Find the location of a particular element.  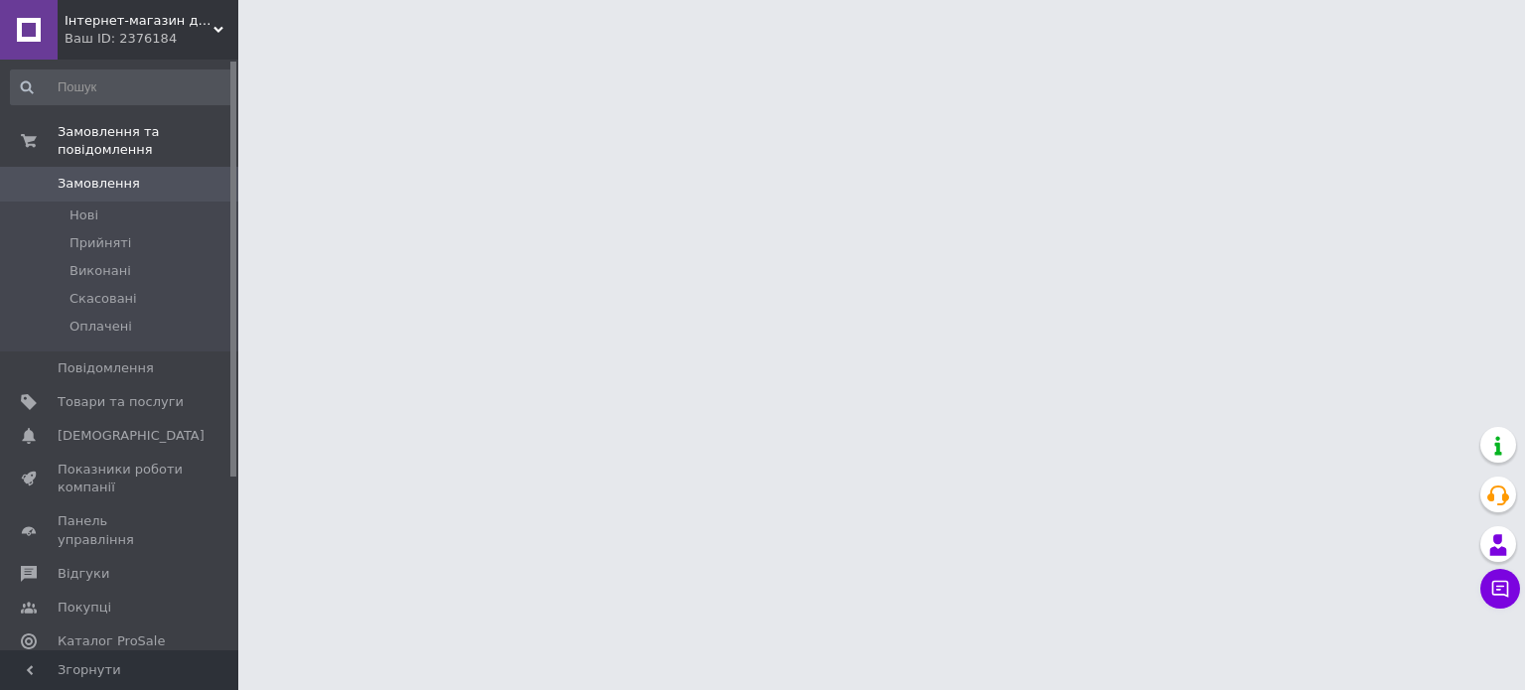

span: Покупці is located at coordinates (84, 608).